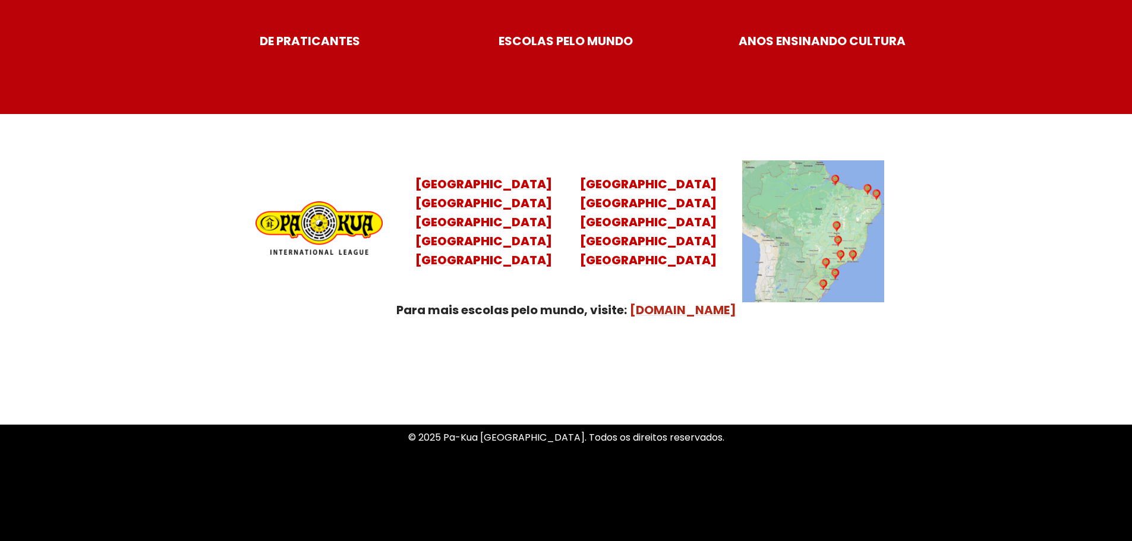  I want to click on a: Política de Privacidade, so click(566, 487).